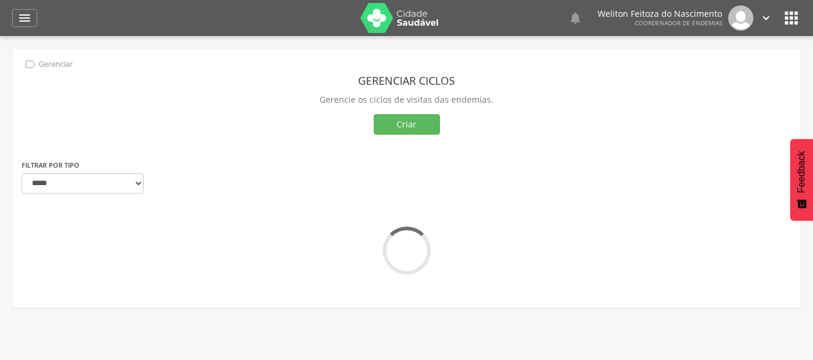  Describe the element at coordinates (51, 165) in the screenshot. I see `label: Filtrar por tipo` at that location.